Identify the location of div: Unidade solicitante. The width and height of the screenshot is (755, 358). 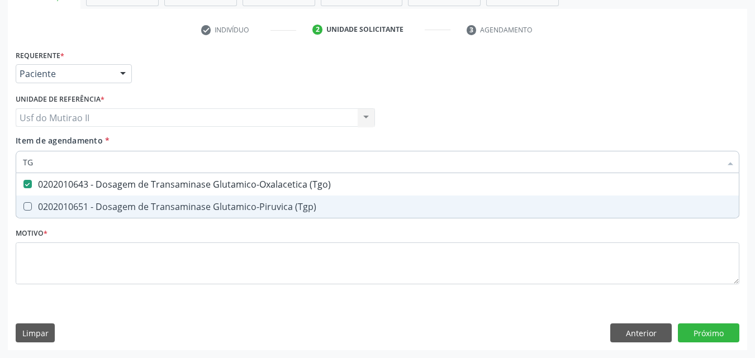
(365, 30).